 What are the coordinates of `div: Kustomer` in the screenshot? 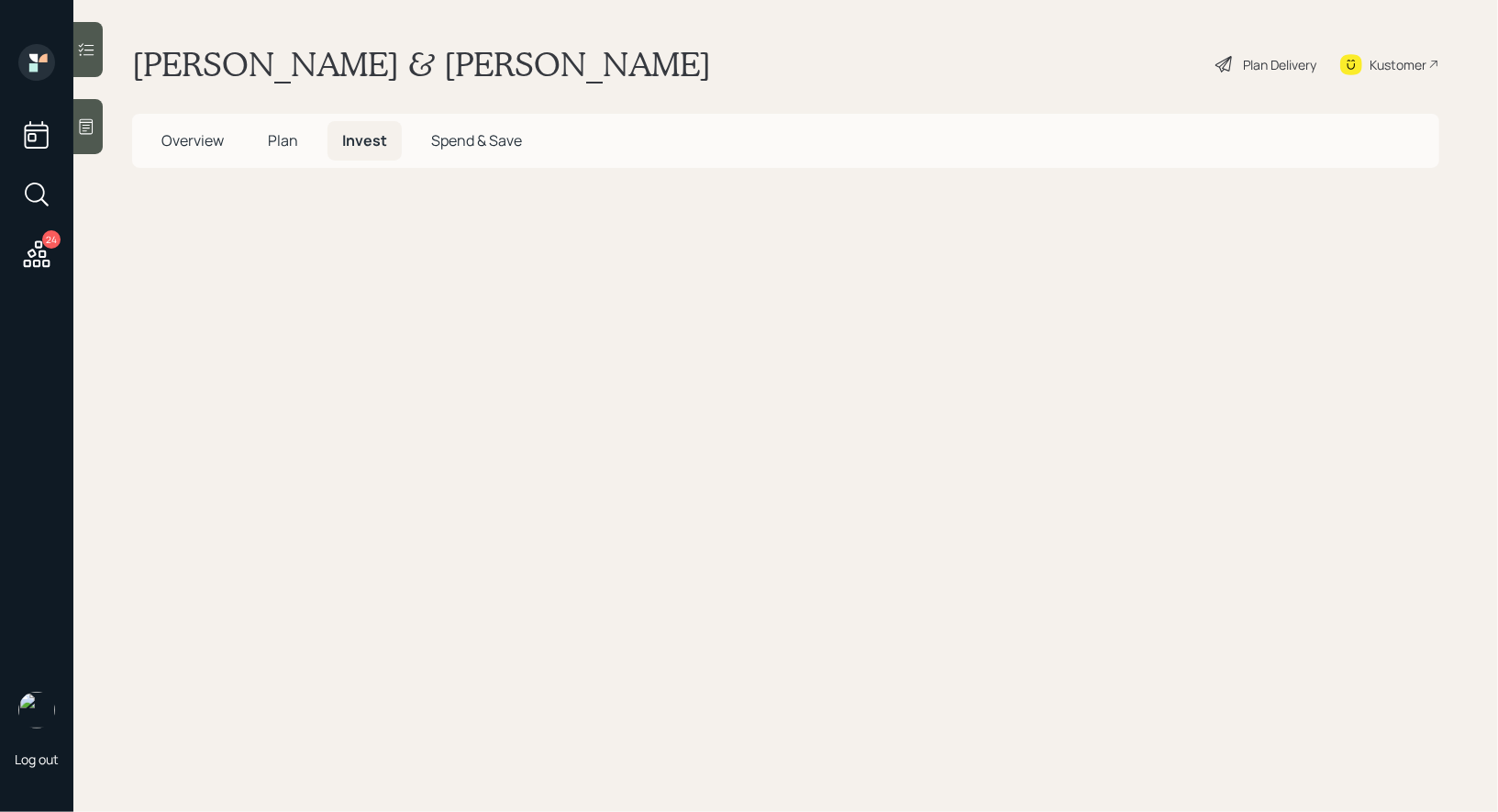 It's located at (1398, 64).